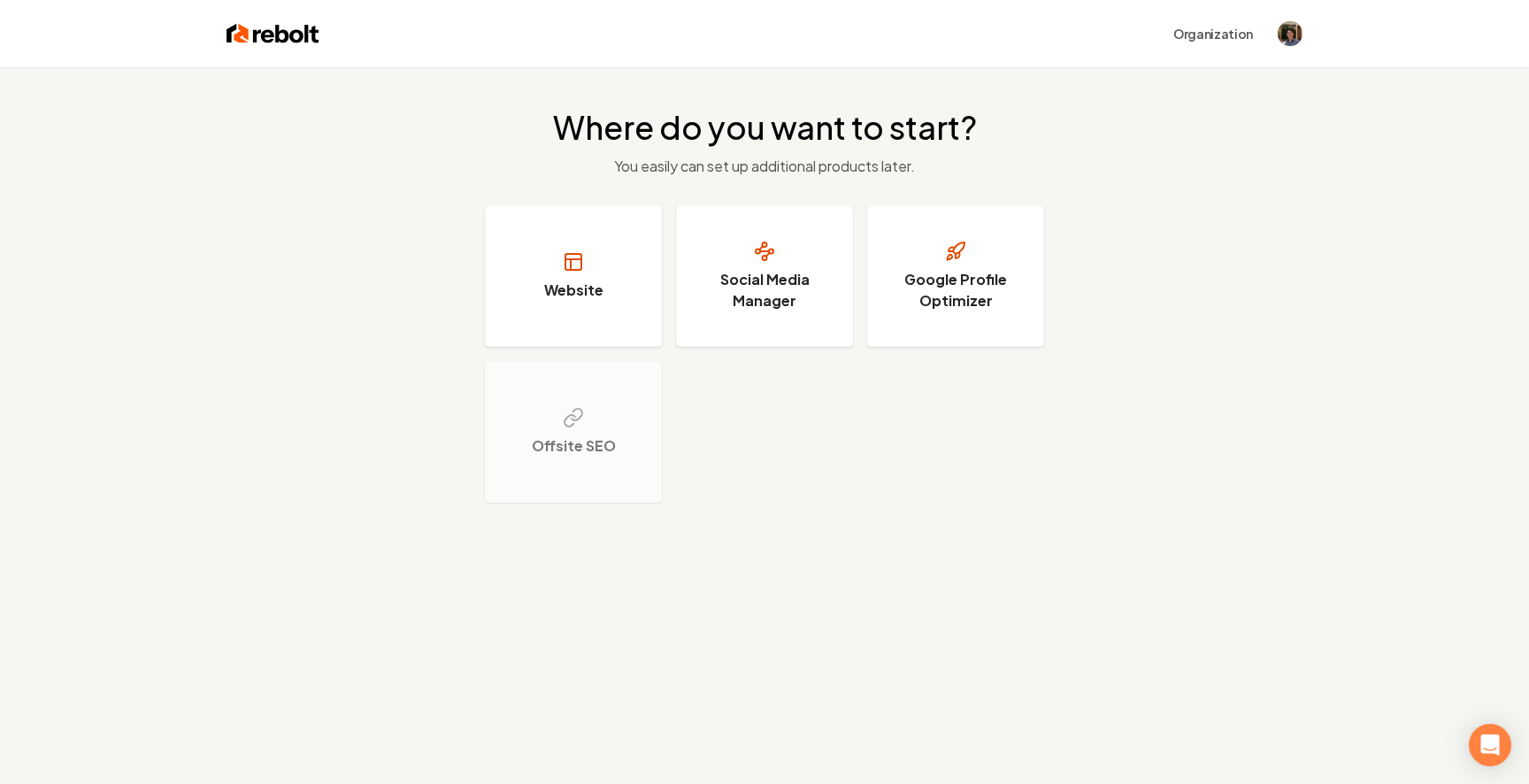 Image resolution: width=1529 pixels, height=784 pixels. Describe the element at coordinates (1213, 34) in the screenshot. I see `button: Organization` at that location.